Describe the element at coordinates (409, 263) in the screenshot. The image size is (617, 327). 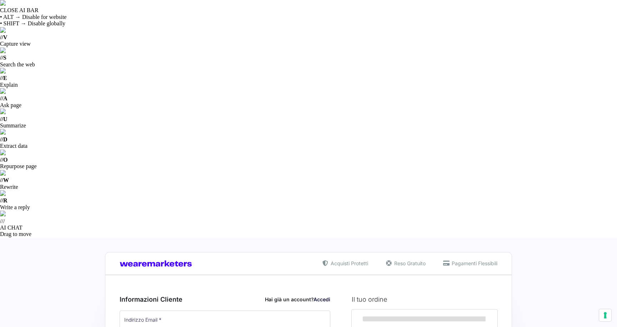
I see `span: Reso Gratuito` at that location.